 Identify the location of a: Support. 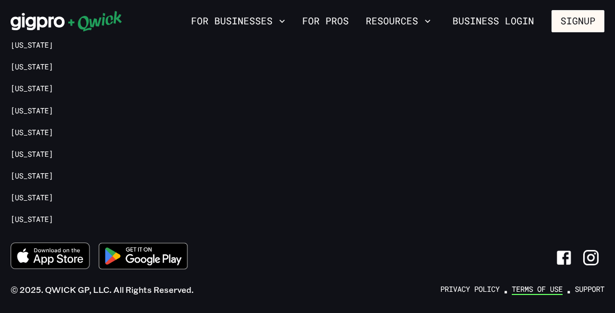
(590, 289).